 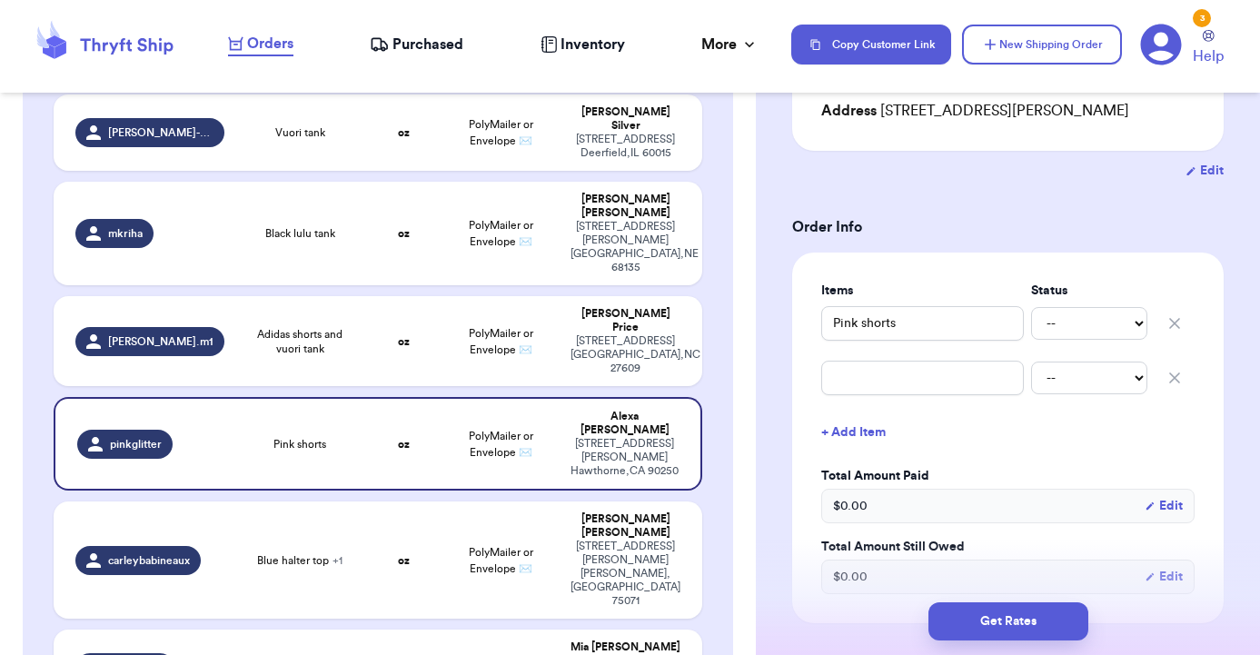 What do you see at coordinates (135, 444) in the screenshot?
I see `span: pinkglitter` at bounding box center [135, 444].